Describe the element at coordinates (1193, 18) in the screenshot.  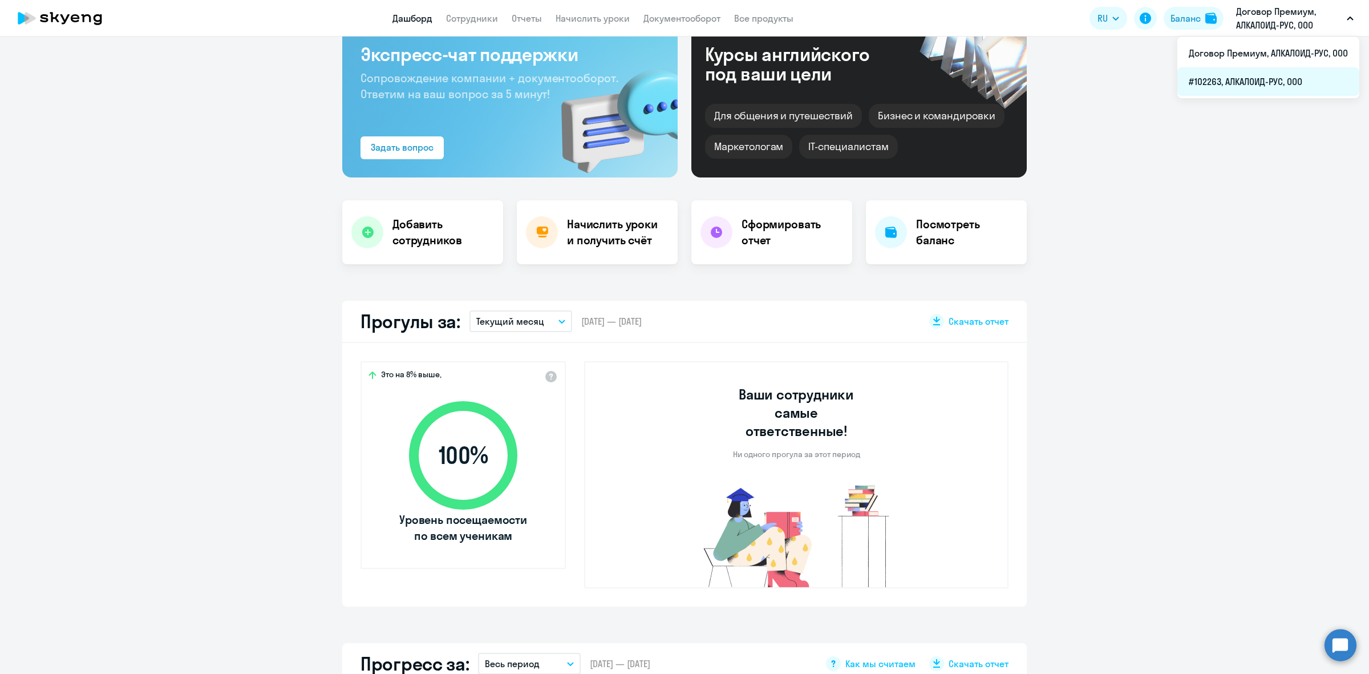
I see `button: Балансbalance` at that location.